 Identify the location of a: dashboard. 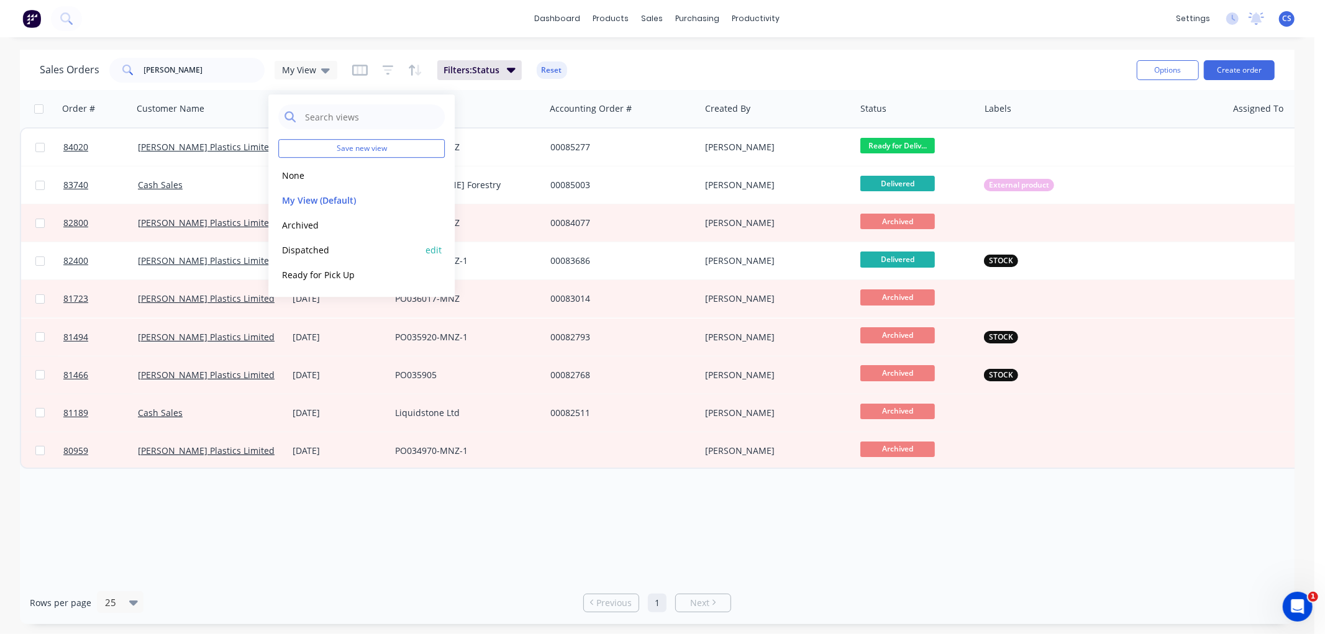
(558, 19).